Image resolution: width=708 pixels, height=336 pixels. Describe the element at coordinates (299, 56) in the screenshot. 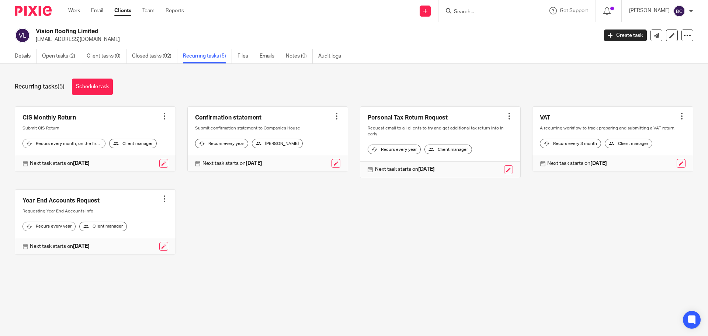

I see `a: Notes (0)` at that location.